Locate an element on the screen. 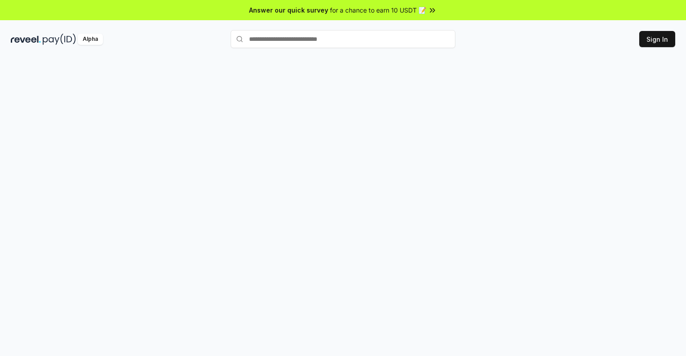 The width and height of the screenshot is (686, 356). button: Sign In is located at coordinates (657, 39).